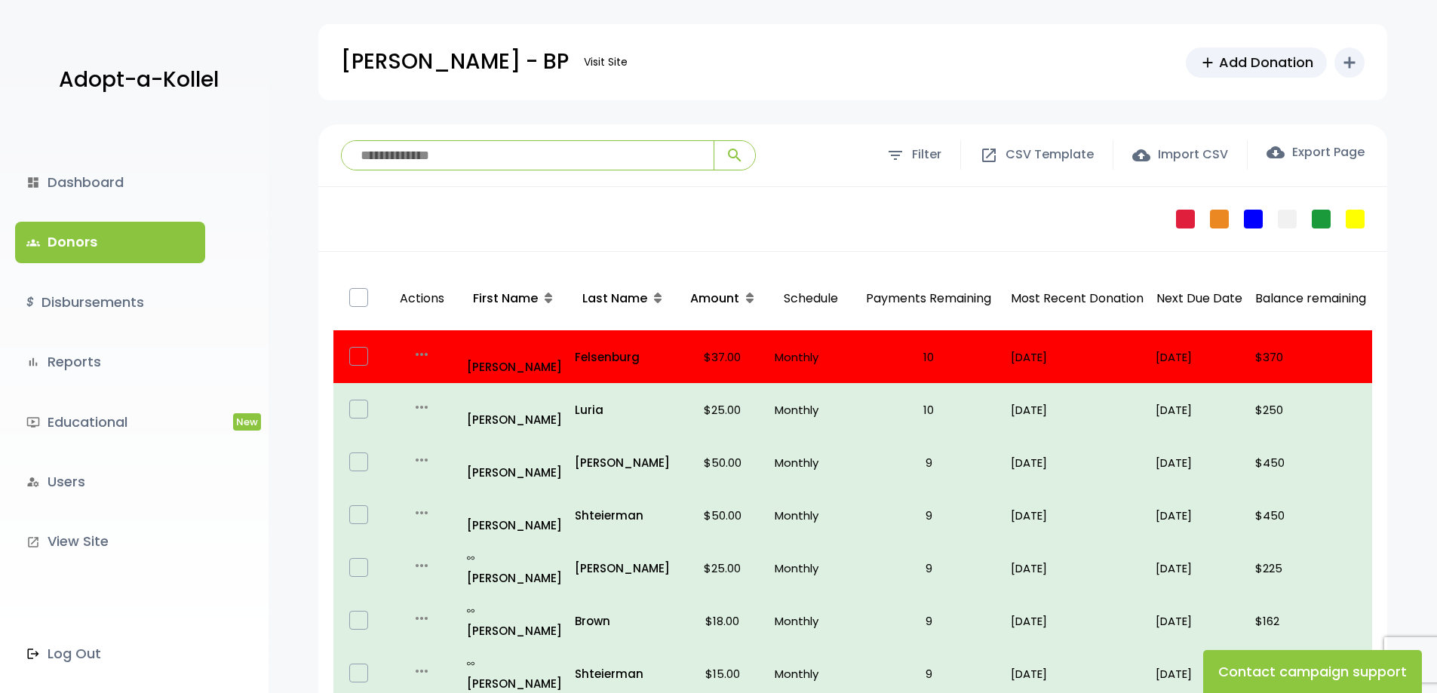 The image size is (1437, 693). Describe the element at coordinates (615, 298) in the screenshot. I see `span: Last Name` at that location.